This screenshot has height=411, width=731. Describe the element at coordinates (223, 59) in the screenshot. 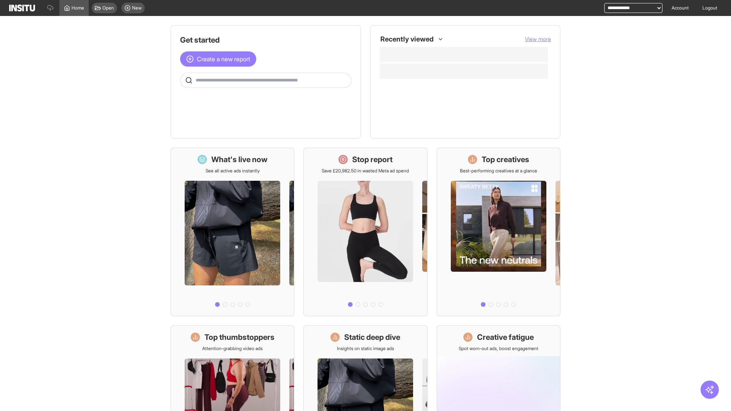

I see `span: Create a new report` at that location.